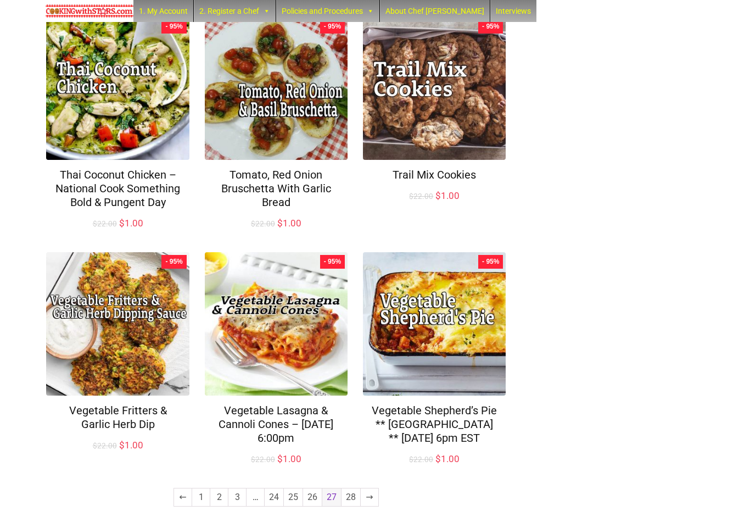  I want to click on a: Page 26, so click(313, 497).